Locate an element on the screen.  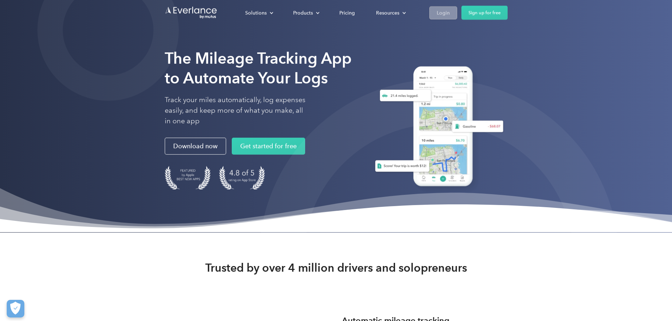
div: Login is located at coordinates (443, 12).